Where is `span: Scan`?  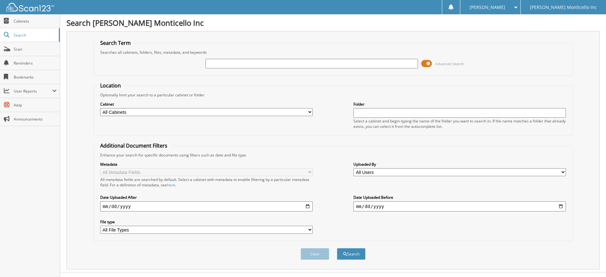 span: Scan is located at coordinates (35, 49).